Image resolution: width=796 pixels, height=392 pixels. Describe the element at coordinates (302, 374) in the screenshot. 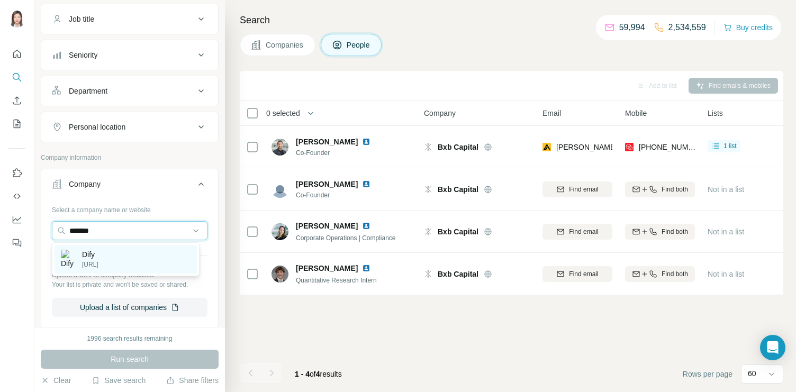

I see `span: 1 - 4` at that location.